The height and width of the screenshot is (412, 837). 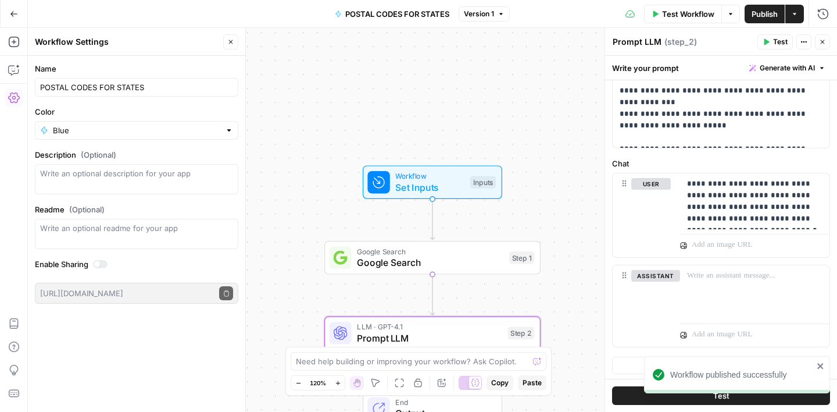 I want to click on span: ( step_2 ), so click(x=681, y=42).